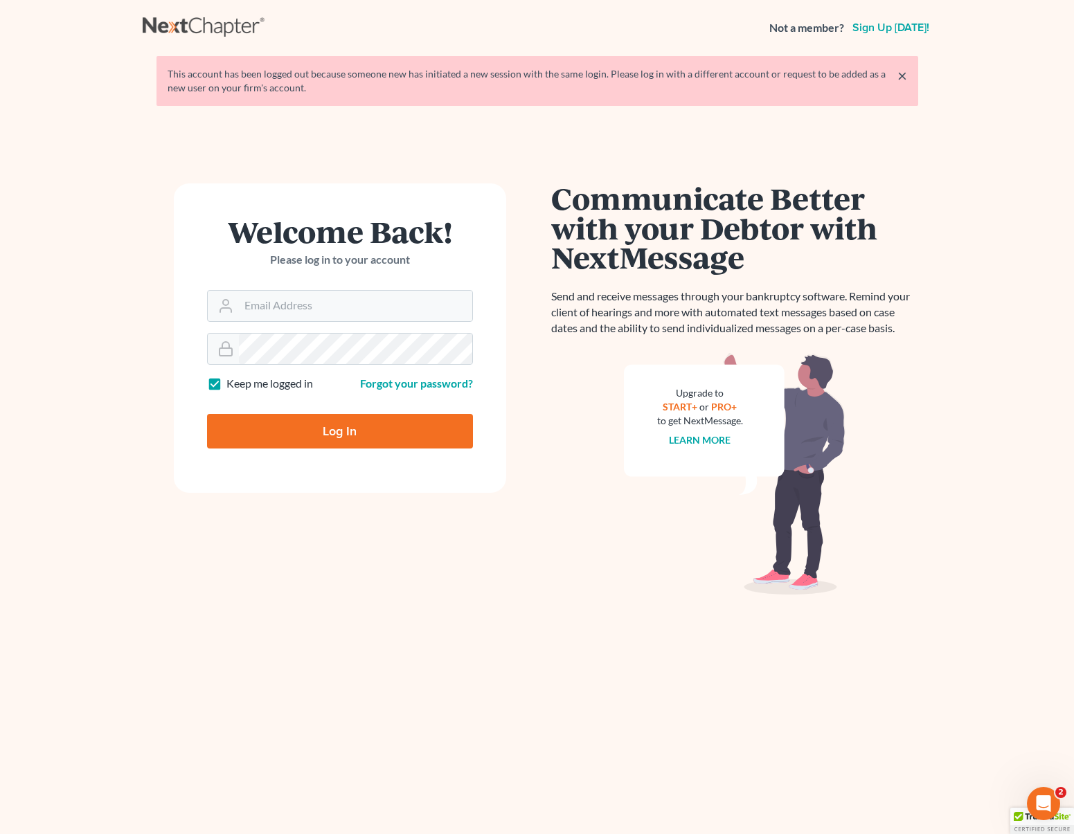 This screenshot has height=834, width=1074. What do you see at coordinates (700, 421) in the screenshot?
I see `div: to get NextMessage.` at bounding box center [700, 421].